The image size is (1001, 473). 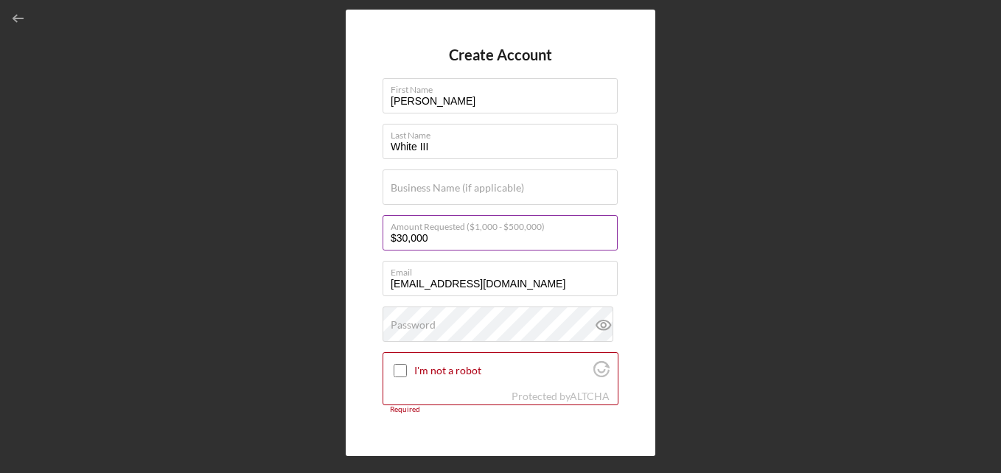 I want to click on label: First Name, so click(x=504, y=87).